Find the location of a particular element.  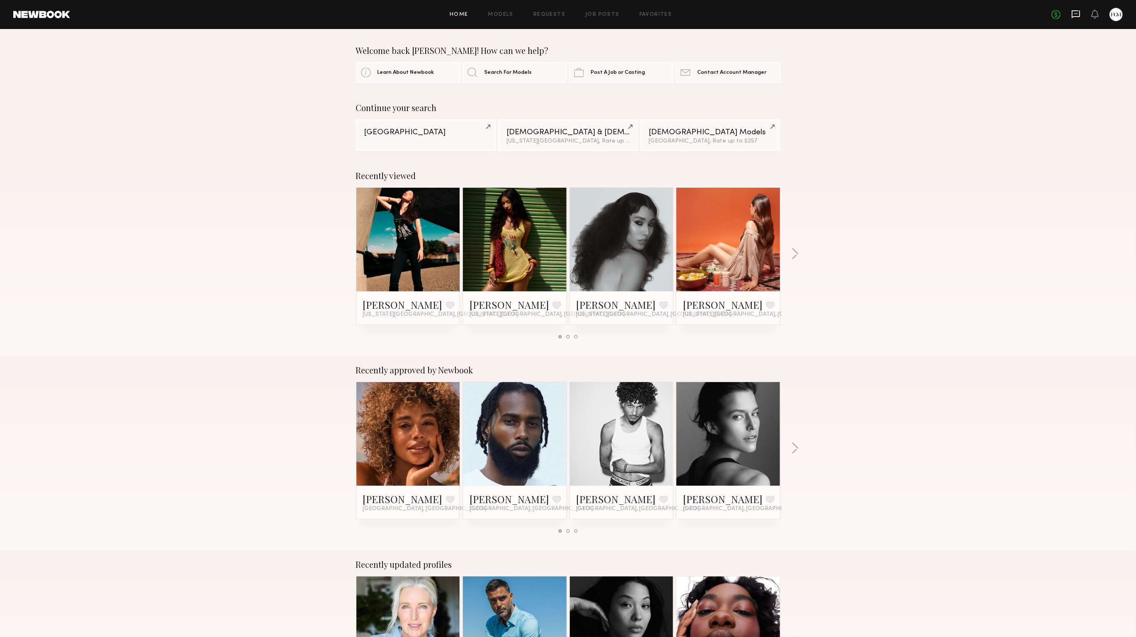

div: Continue your search is located at coordinates (568, 108).